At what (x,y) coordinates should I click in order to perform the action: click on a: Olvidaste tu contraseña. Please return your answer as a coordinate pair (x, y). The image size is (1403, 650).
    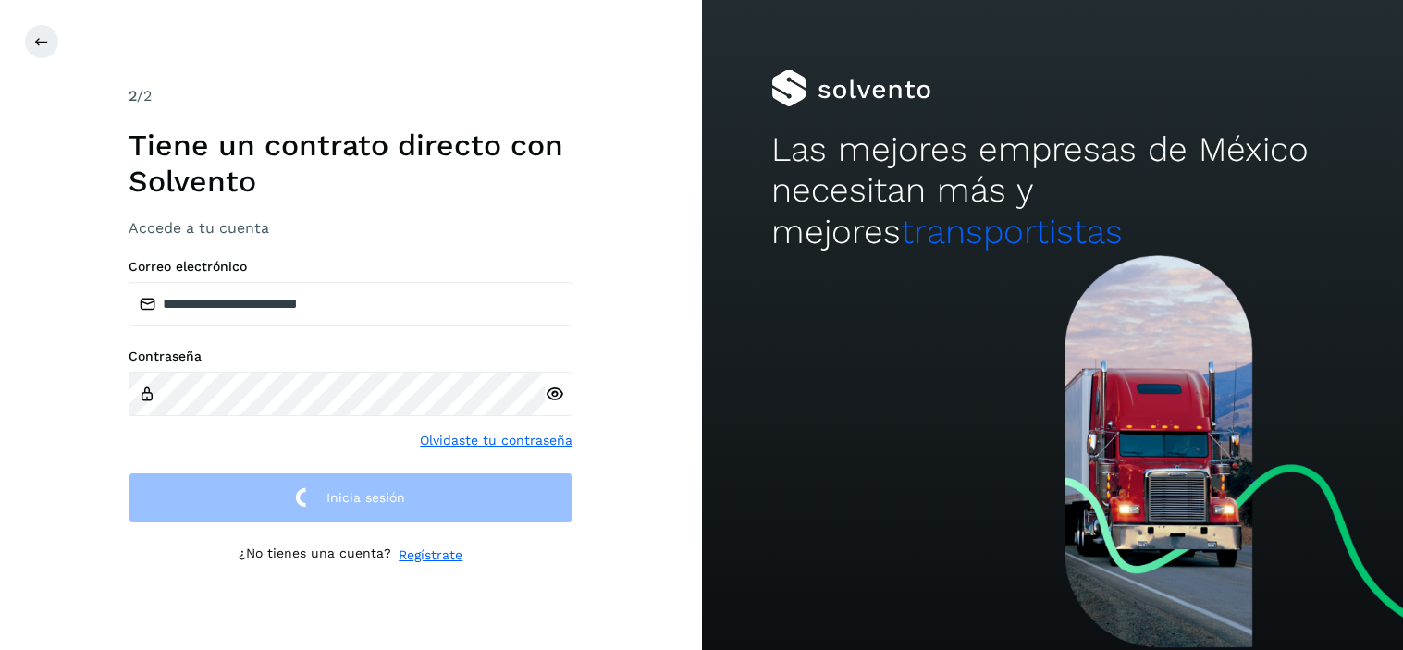
    Looking at the image, I should click on (496, 440).